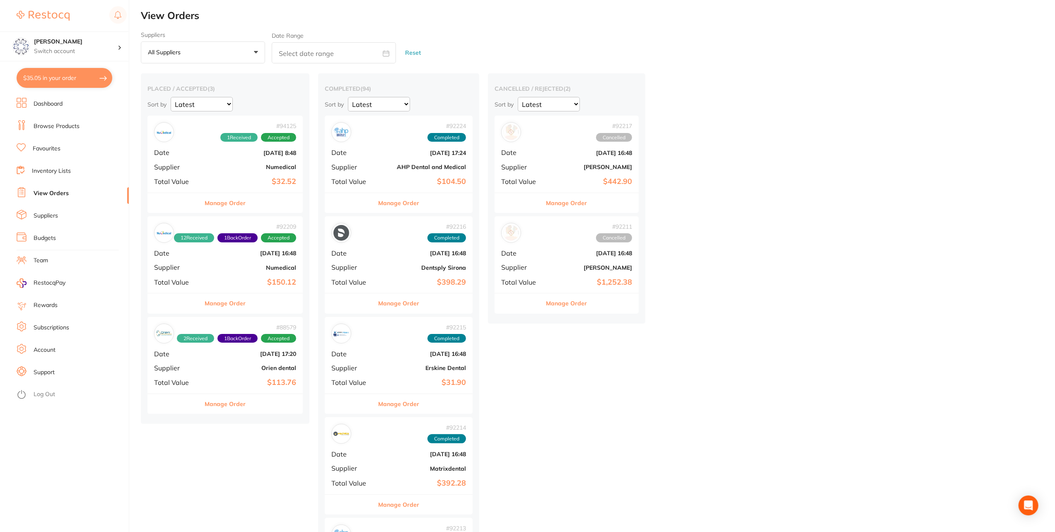  Describe the element at coordinates (166, 52) in the screenshot. I see `p: All suppliers` at that location.